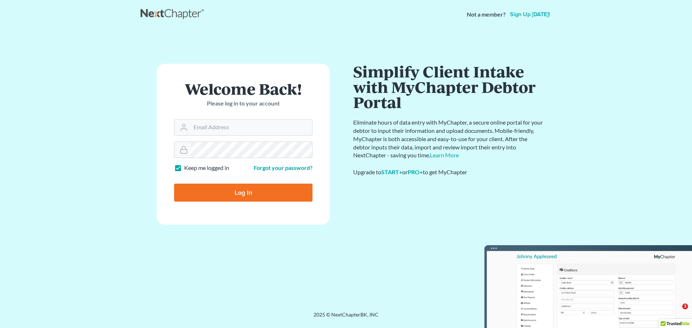 The image size is (692, 328). I want to click on input: Email Address, so click(251, 128).